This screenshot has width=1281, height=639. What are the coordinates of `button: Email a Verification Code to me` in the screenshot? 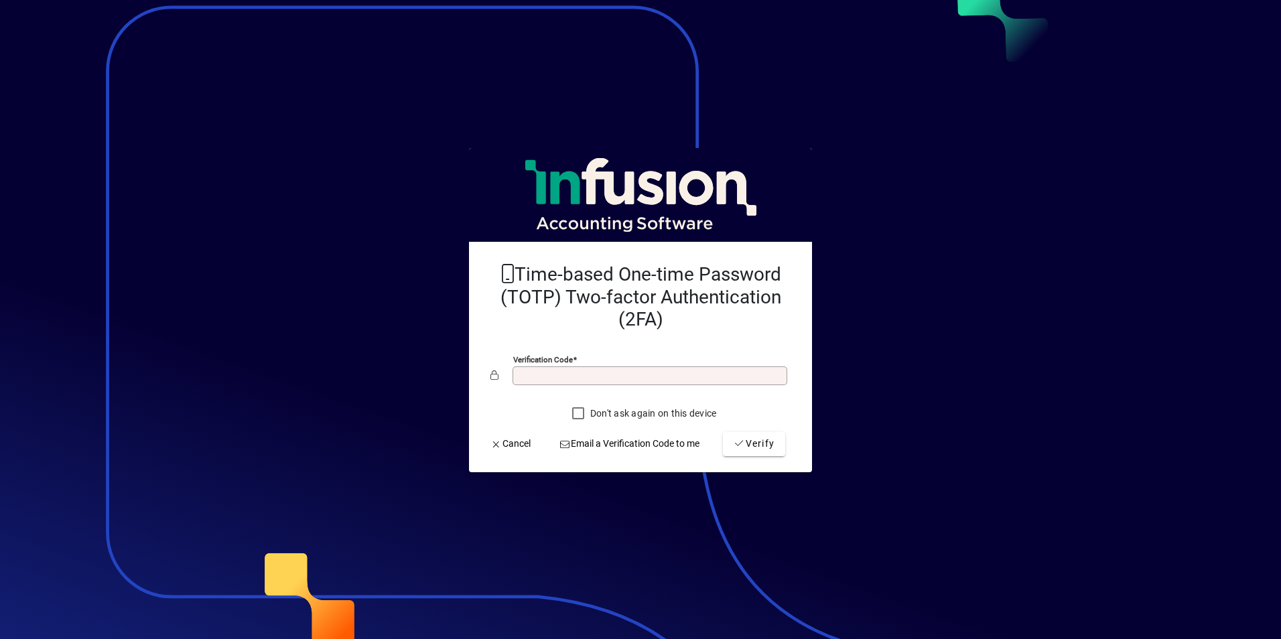 It's located at (630, 444).